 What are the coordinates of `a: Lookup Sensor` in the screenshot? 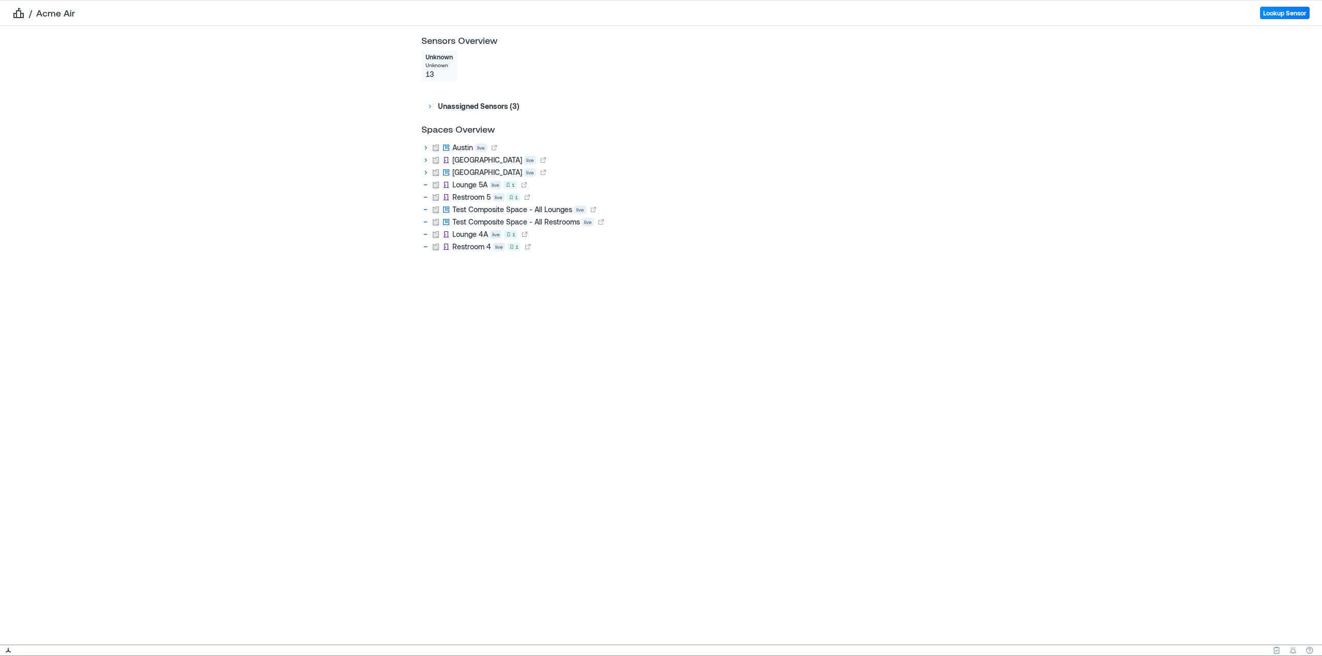 It's located at (1284, 13).